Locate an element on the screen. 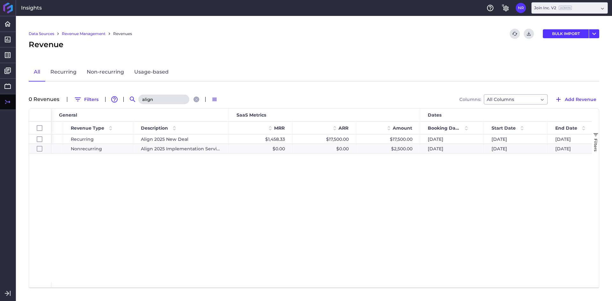  span: Description is located at coordinates (154, 128).